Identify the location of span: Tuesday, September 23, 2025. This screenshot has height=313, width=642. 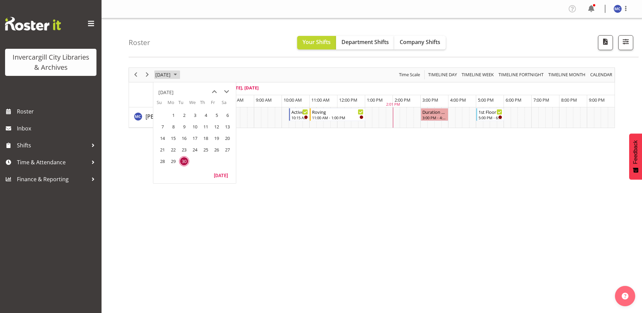
(184, 150).